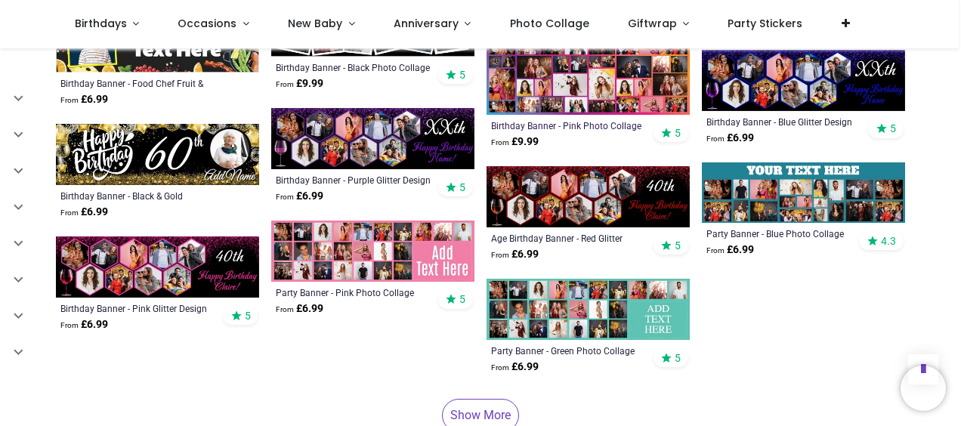 This screenshot has width=961, height=426. Describe the element at coordinates (803, 193) in the screenshot. I see `img: Personalised Party Banner - Blue Photo Collage - Custom Text & 19 Photo Upload` at that location.